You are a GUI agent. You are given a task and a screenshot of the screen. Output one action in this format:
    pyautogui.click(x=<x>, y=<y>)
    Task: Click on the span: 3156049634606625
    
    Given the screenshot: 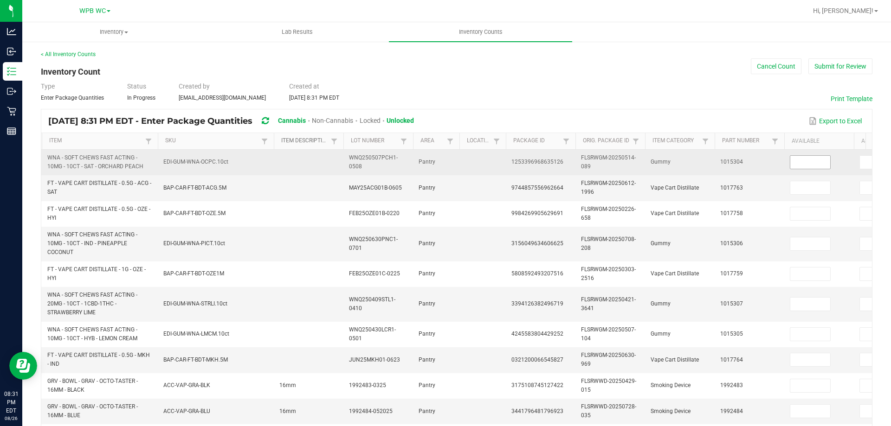 What is the action you would take?
    pyautogui.click(x=537, y=244)
    